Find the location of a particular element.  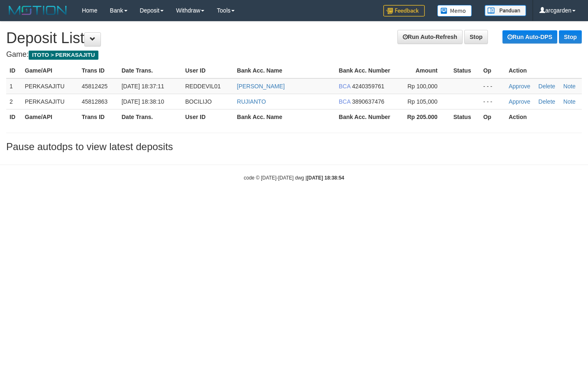

td: 2 is located at coordinates (14, 101).